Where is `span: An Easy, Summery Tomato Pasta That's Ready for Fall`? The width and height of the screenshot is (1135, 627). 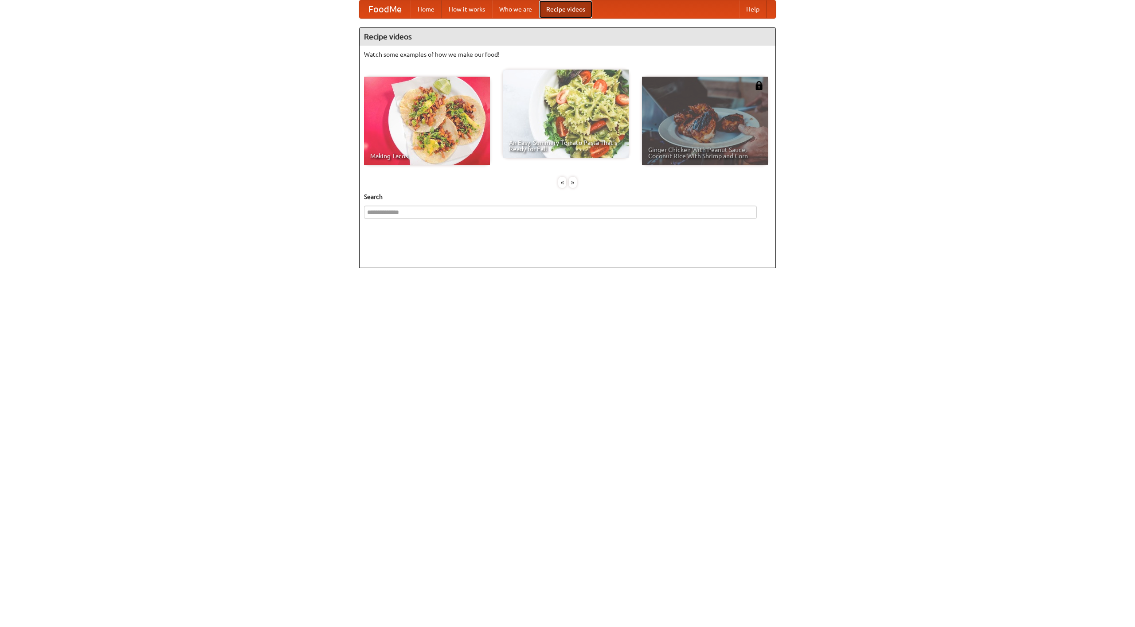 span: An Easy, Summery Tomato Pasta That's Ready for Fall is located at coordinates (566, 146).